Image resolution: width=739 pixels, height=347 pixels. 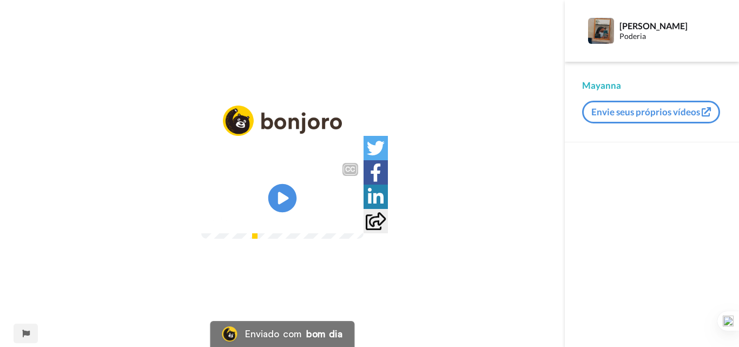 I want to click on font: 0:00, so click(x=218, y=218).